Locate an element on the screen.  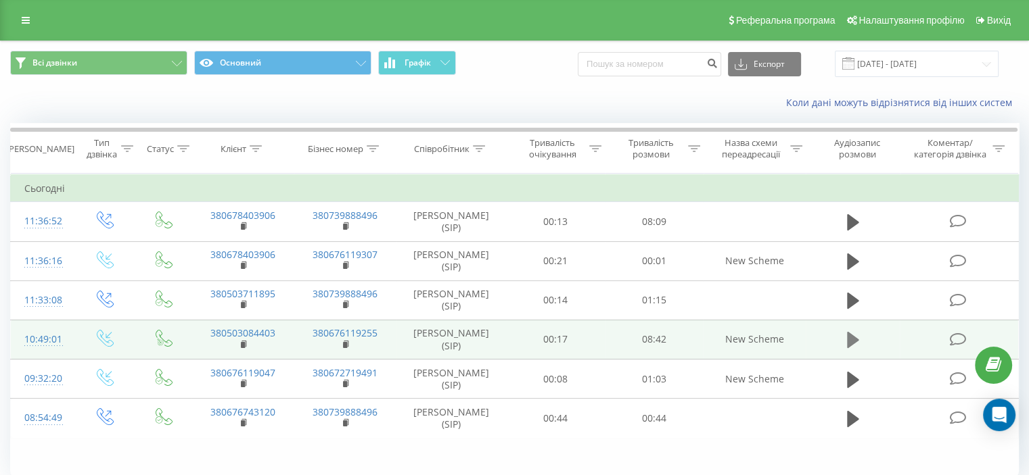
button: Всі дзвінки is located at coordinates (99, 63).